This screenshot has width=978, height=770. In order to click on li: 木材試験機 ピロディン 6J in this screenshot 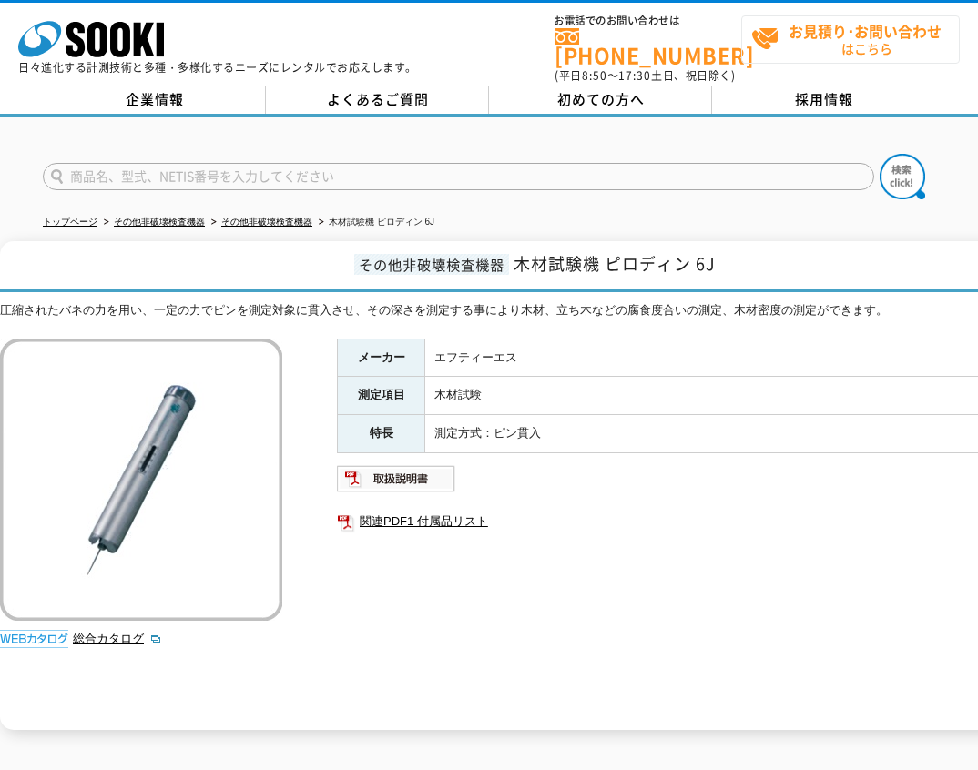, I will do `click(374, 222)`.